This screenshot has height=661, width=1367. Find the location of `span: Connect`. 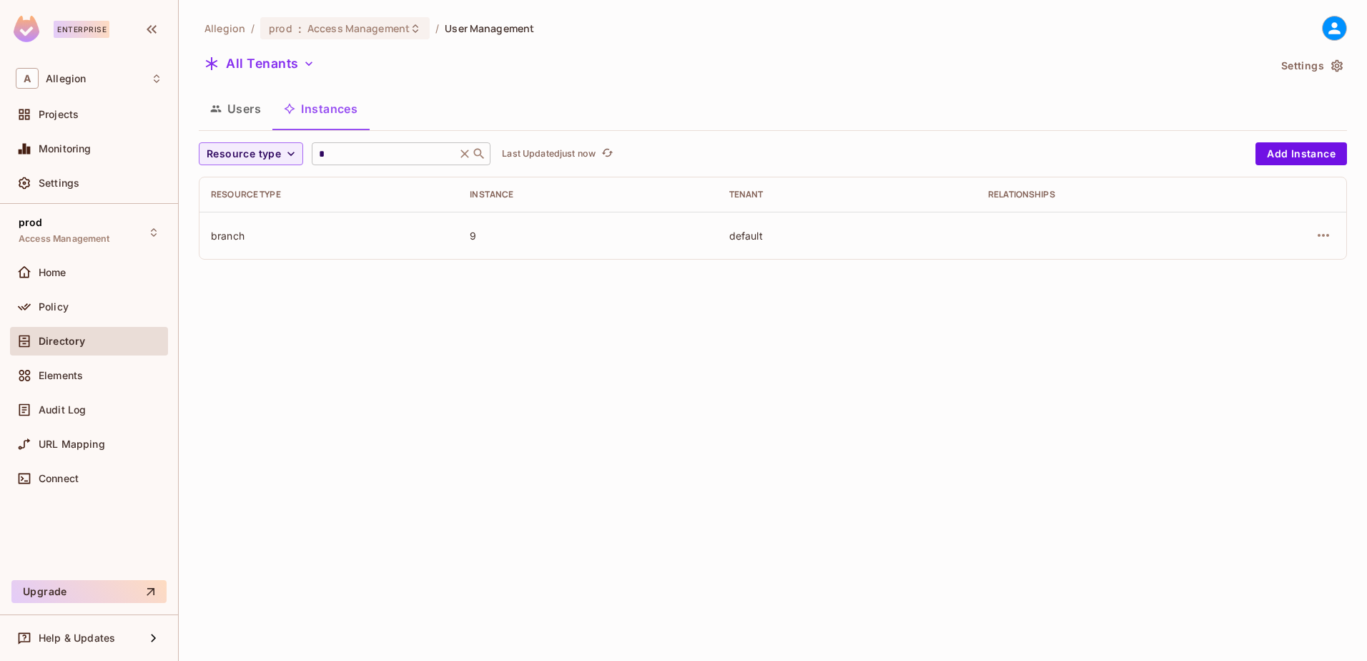

span: Connect is located at coordinates (59, 478).